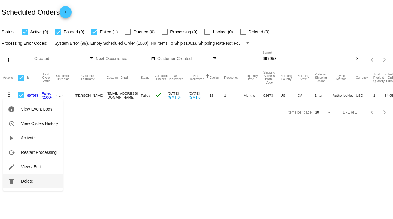 Image resolution: width=393 pixels, height=219 pixels. I want to click on mat-icon: info, so click(11, 109).